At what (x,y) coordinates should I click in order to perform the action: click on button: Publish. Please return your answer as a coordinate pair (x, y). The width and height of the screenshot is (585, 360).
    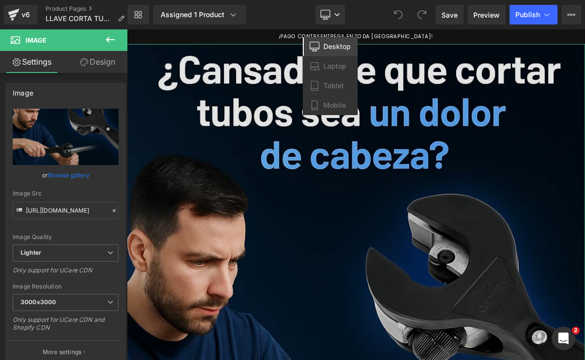
    Looking at the image, I should click on (533, 15).